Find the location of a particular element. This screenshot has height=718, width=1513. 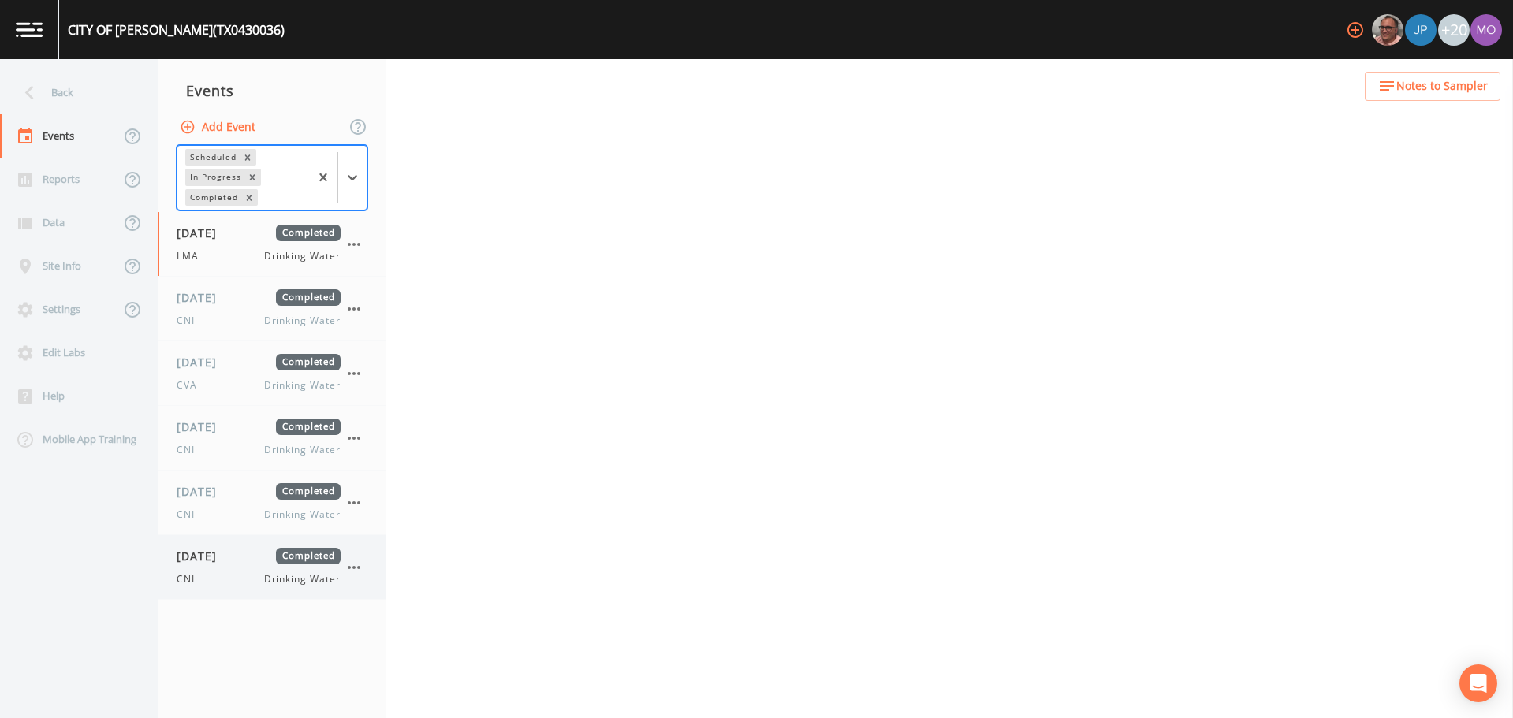

img: logo is located at coordinates (29, 29).